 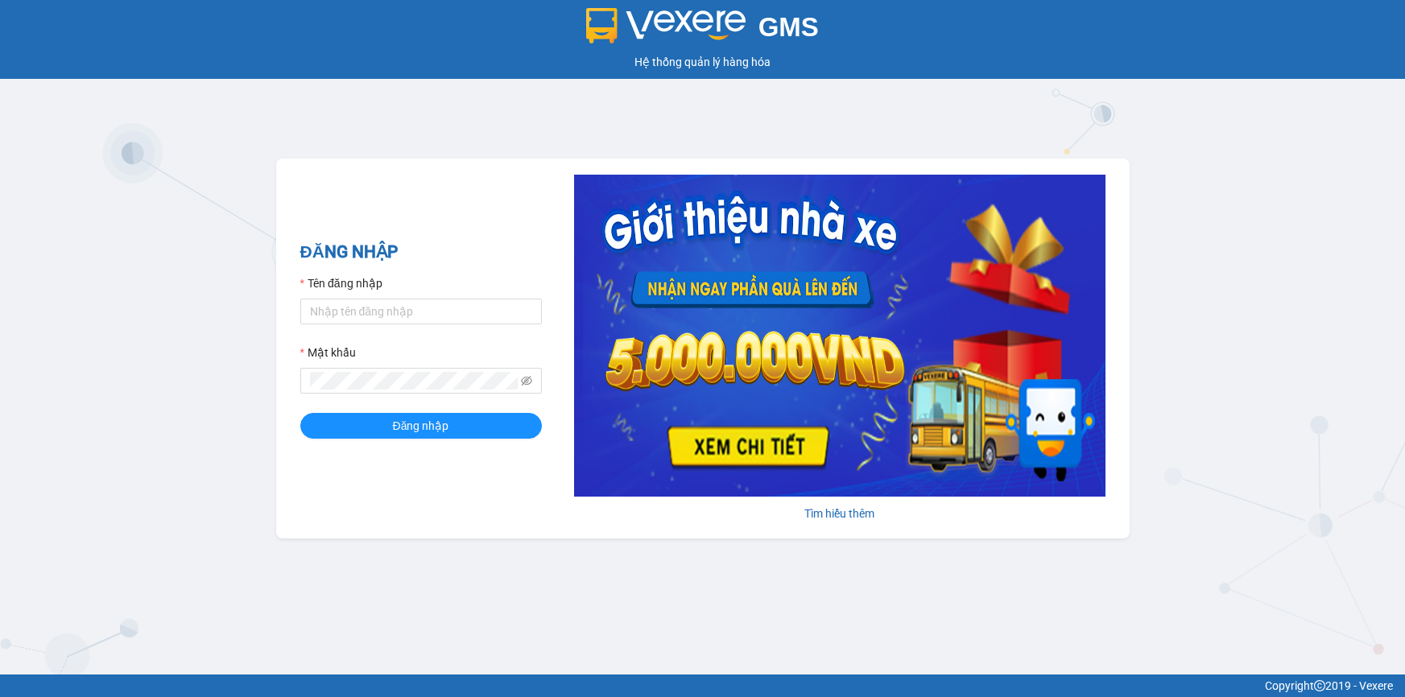 I want to click on div: Tìm hiểu thêm, so click(x=840, y=514).